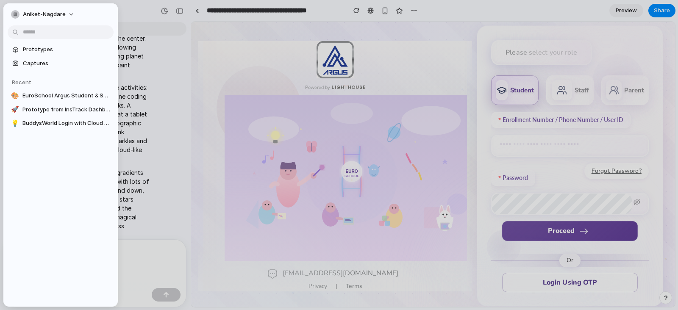  I want to click on a: 💡BuddysWorld Login with Cloud Background, so click(61, 123).